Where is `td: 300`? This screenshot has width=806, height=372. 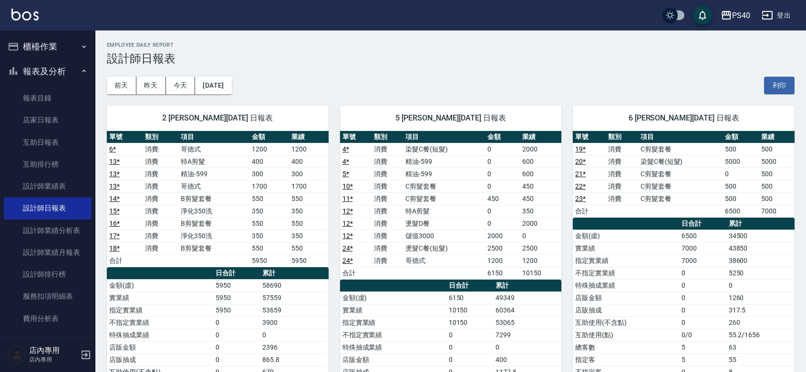
td: 300 is located at coordinates (269, 174).